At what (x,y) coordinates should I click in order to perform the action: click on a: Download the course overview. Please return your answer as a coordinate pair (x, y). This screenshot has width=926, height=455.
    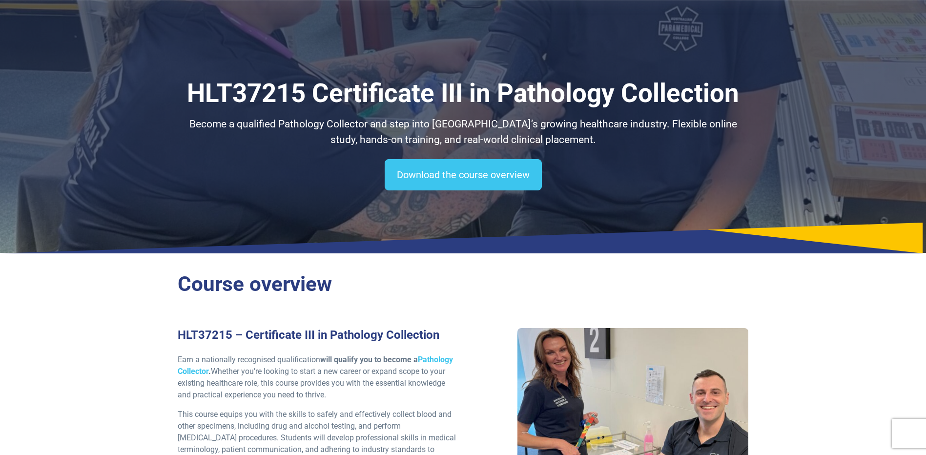
    Looking at the image, I should click on (463, 175).